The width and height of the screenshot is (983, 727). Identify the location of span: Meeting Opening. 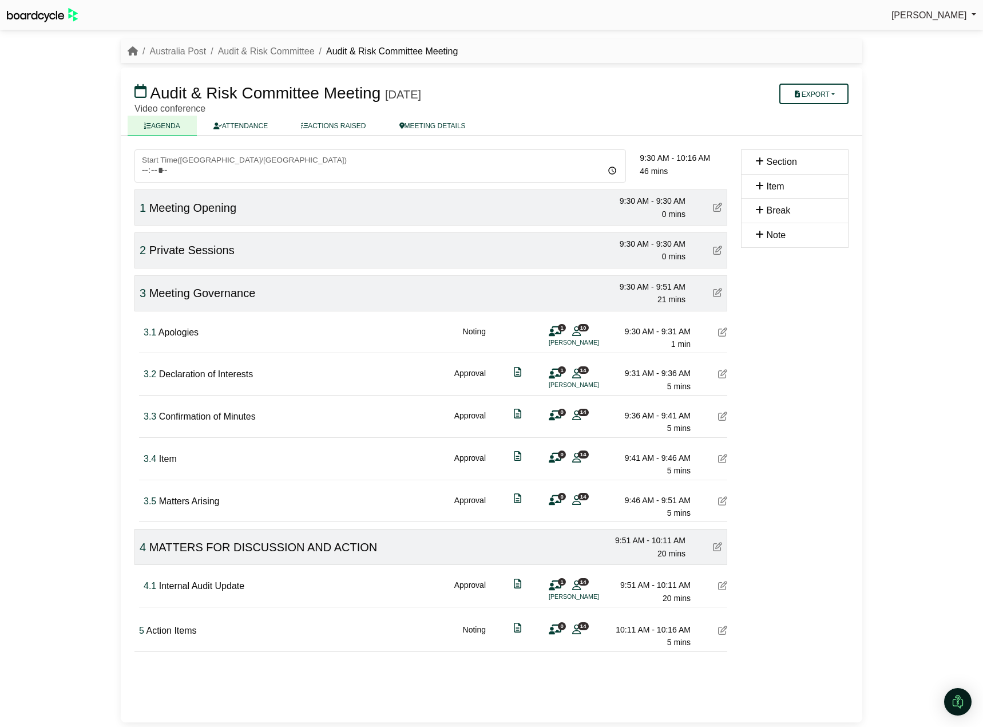
(193, 208).